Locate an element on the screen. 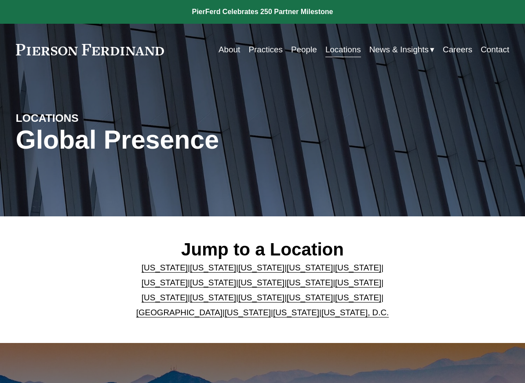 The width and height of the screenshot is (525, 383). a: People is located at coordinates (304, 50).